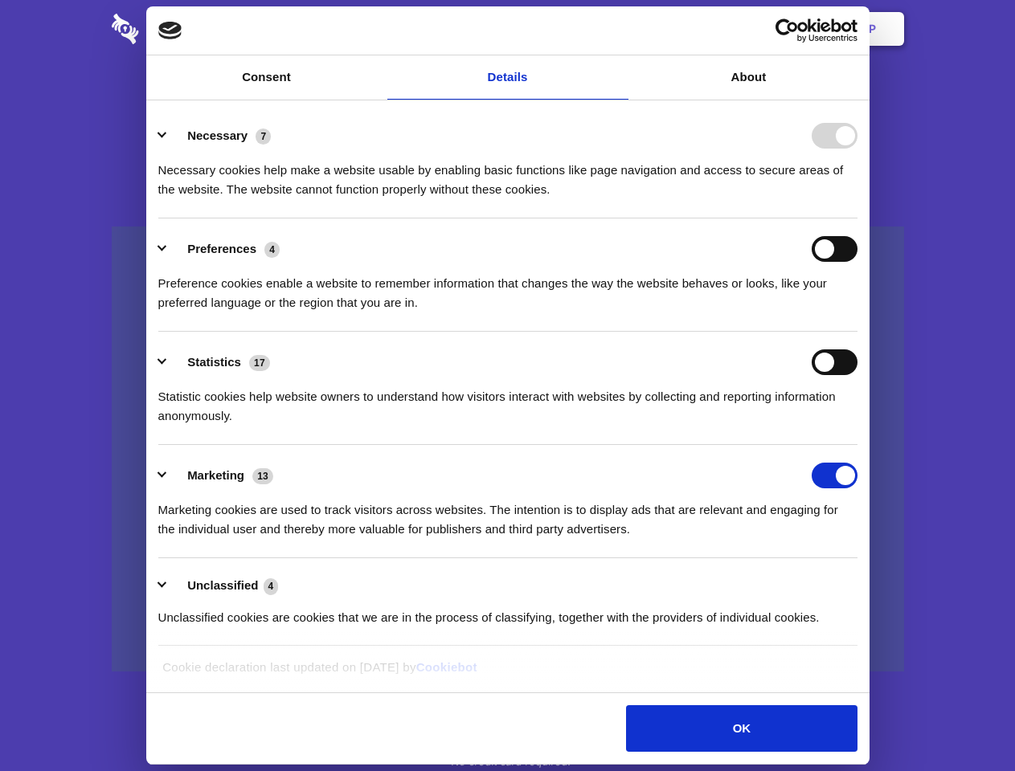 The width and height of the screenshot is (1015, 771). Describe the element at coordinates (259, 363) in the screenshot. I see `span: 17` at that location.